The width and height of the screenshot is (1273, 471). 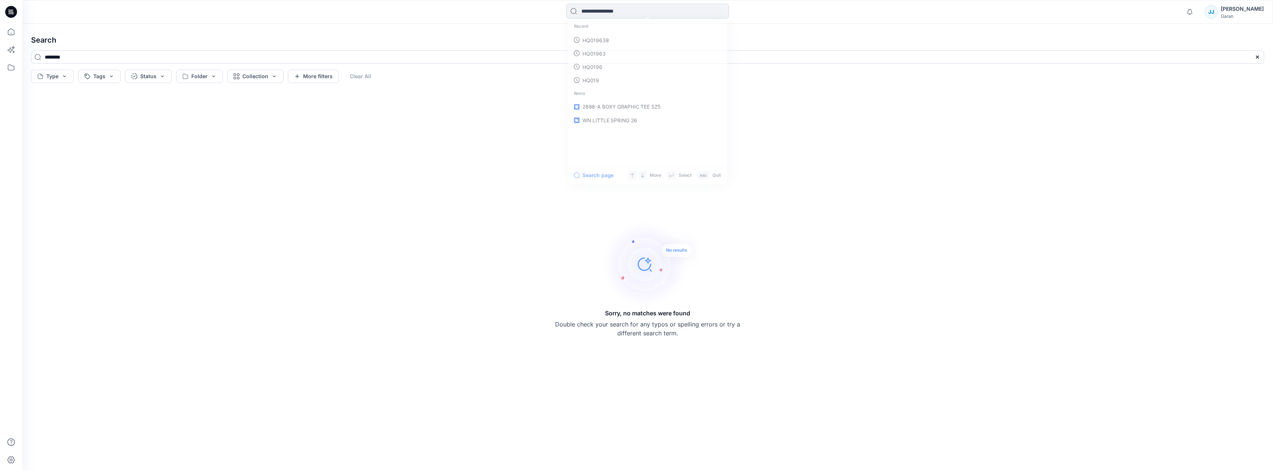 I want to click on a: WN LITTLE SPRING 26, so click(x=648, y=120).